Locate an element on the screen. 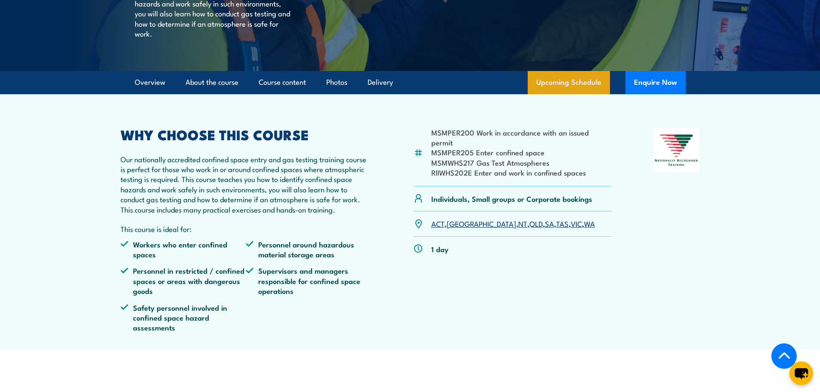 The height and width of the screenshot is (392, 820). h2: WHY CHOOSE THIS COURSE is located at coordinates (246, 134).